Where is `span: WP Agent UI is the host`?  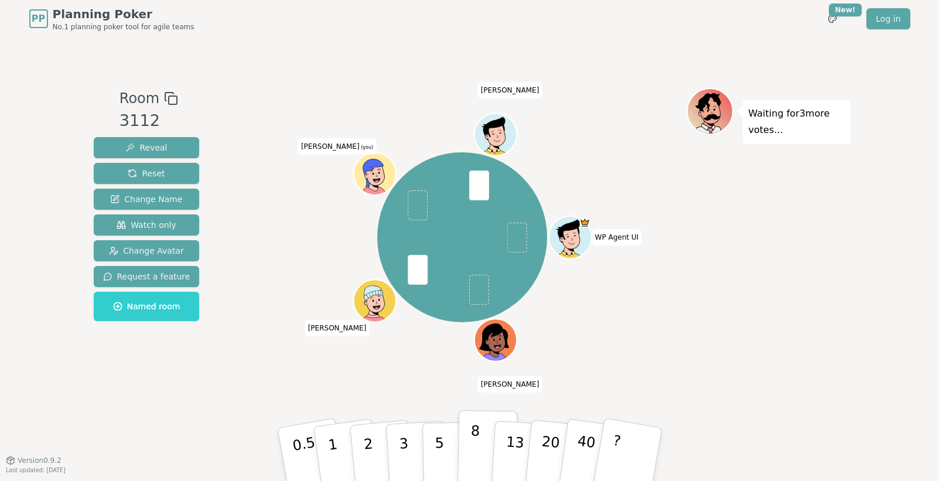 span: WP Agent UI is the host is located at coordinates (584, 222).